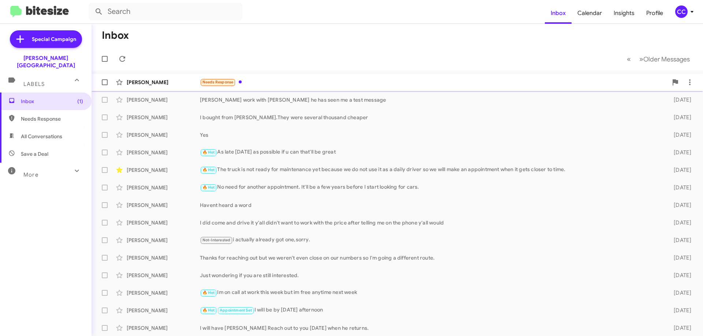  What do you see at coordinates (431, 258) in the screenshot?
I see `div: Thanks for reaching out but we weren't even close on our numbers so I'm going a different route.` at bounding box center [431, 258].